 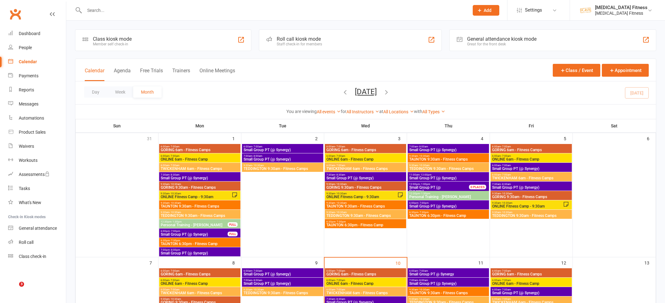 I want to click on div: 31, so click(x=153, y=138).